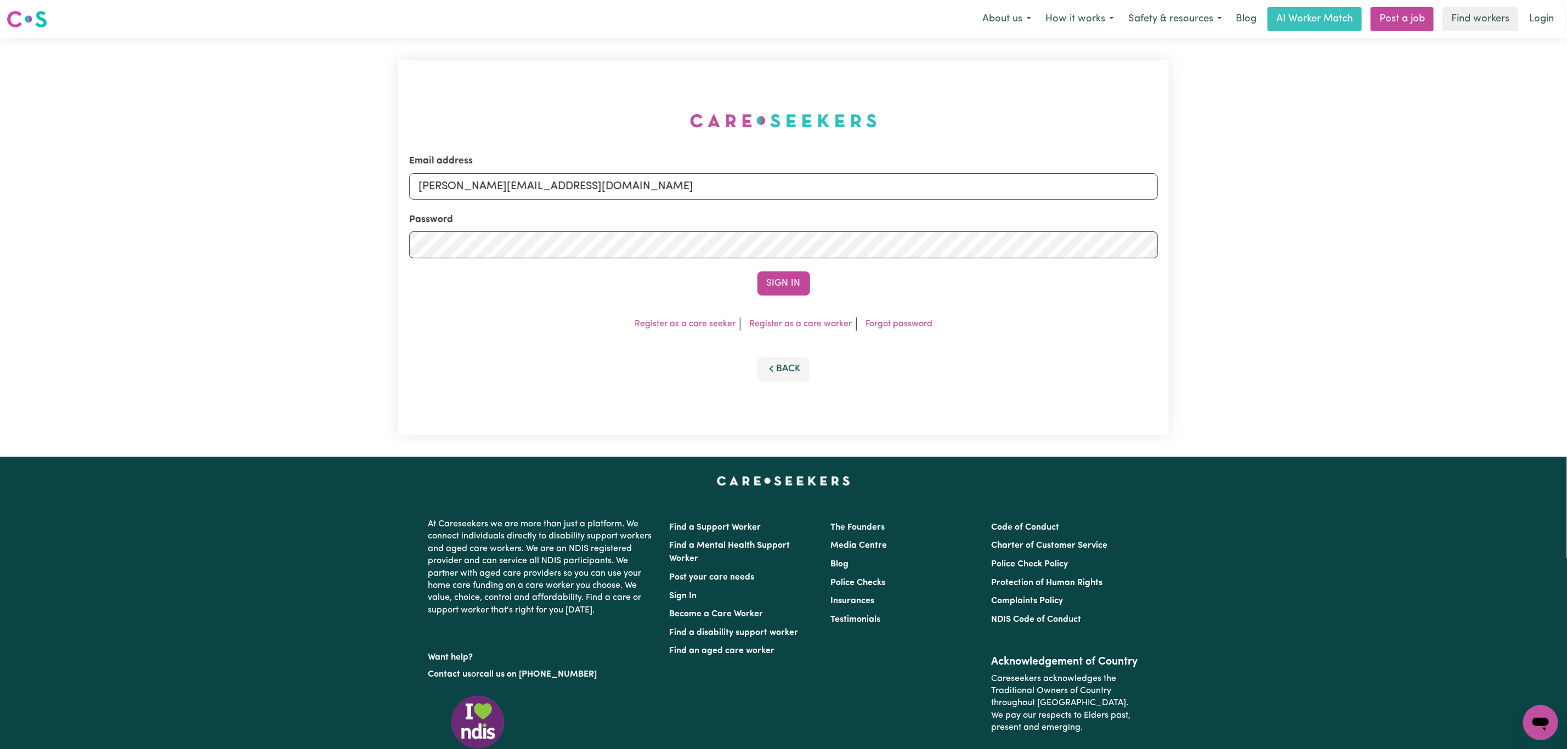  Describe the element at coordinates (784, 369) in the screenshot. I see `button: Back` at that location.